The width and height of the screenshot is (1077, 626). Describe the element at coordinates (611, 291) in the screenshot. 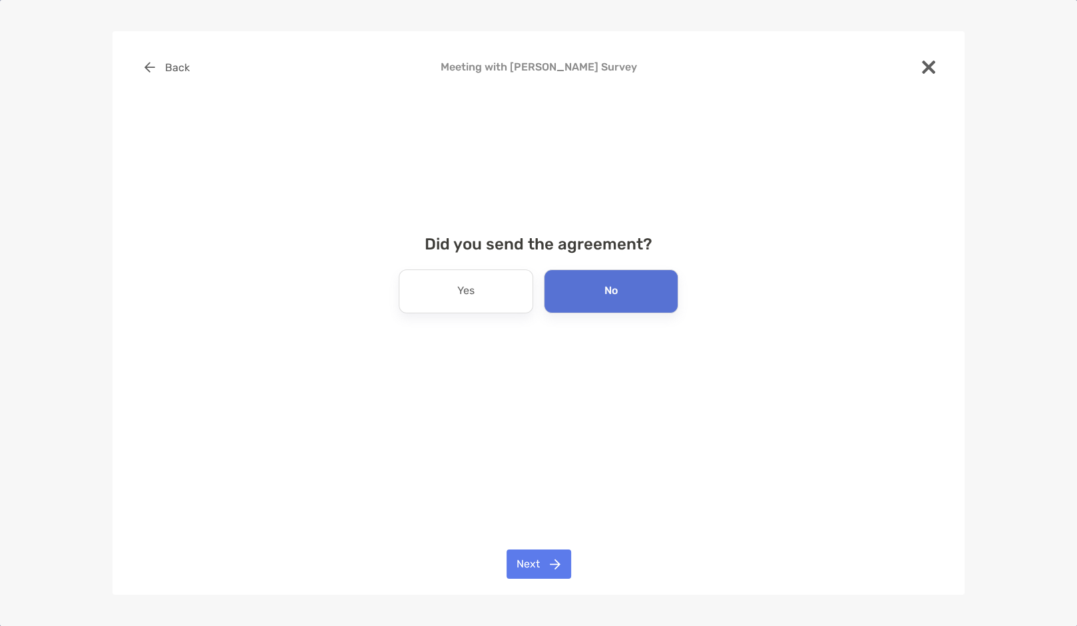

I see `p: No` at that location.